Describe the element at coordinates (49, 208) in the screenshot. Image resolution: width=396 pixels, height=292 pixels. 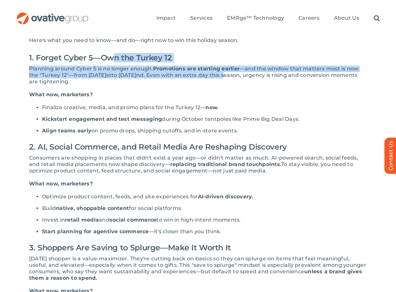
I see `span: Build` at that location.